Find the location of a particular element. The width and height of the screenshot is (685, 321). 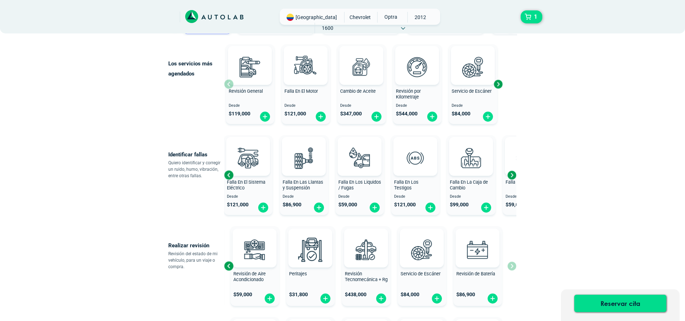

span: $ 119,000 is located at coordinates (239, 114).